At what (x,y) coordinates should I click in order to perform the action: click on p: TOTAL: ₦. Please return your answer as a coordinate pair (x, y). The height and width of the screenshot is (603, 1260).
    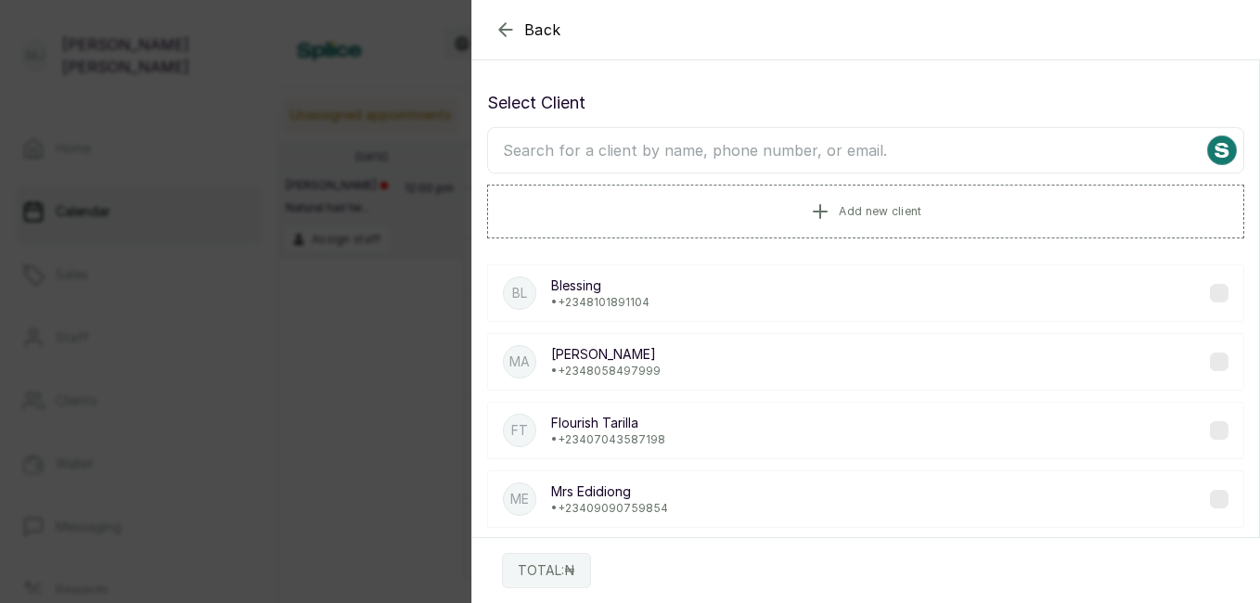
    Looking at the image, I should click on (546, 571).